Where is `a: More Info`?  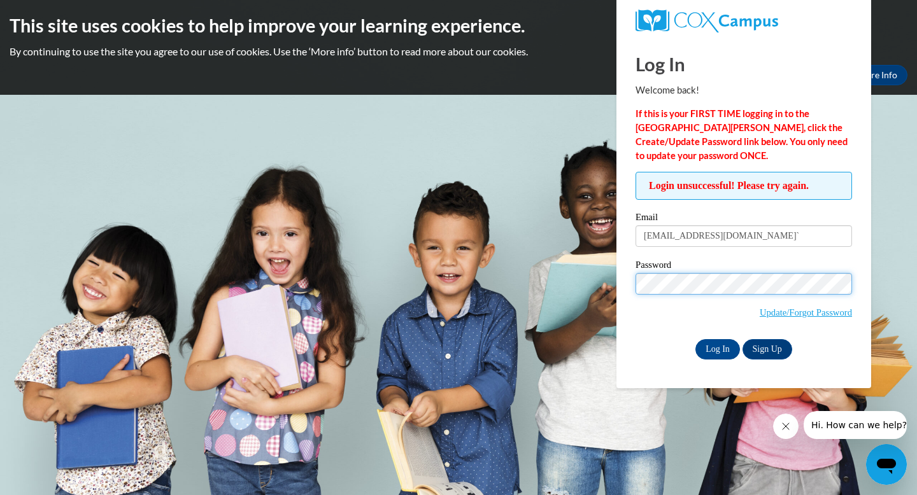 a: More Info is located at coordinates (877, 75).